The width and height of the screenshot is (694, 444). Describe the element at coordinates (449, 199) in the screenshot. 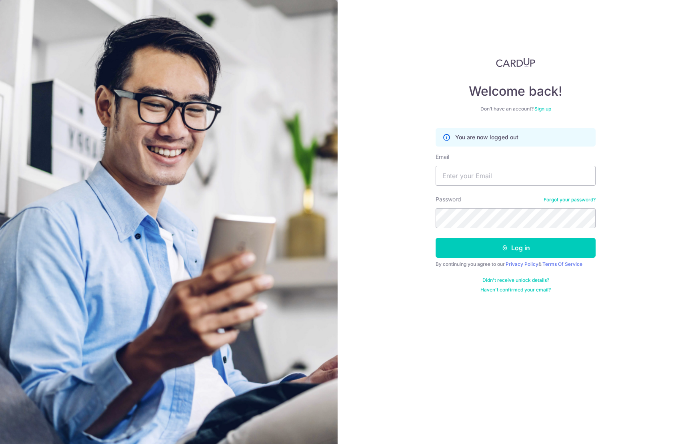

I see `label: Password` at that location.